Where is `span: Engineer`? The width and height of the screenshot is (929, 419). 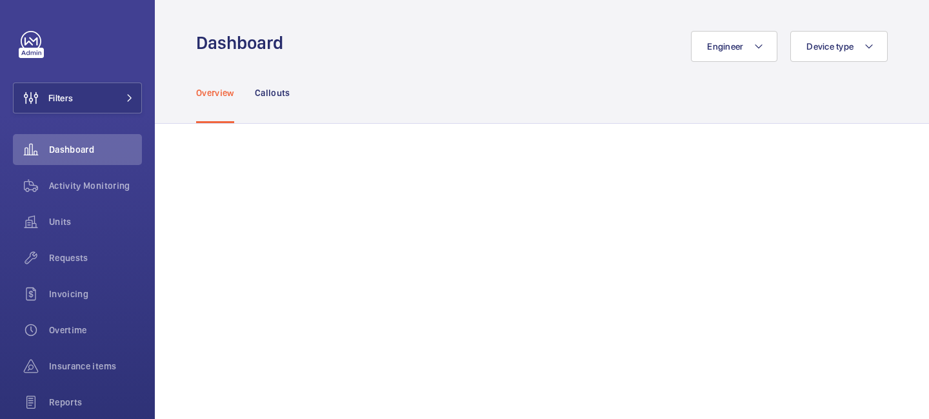 span: Engineer is located at coordinates (725, 46).